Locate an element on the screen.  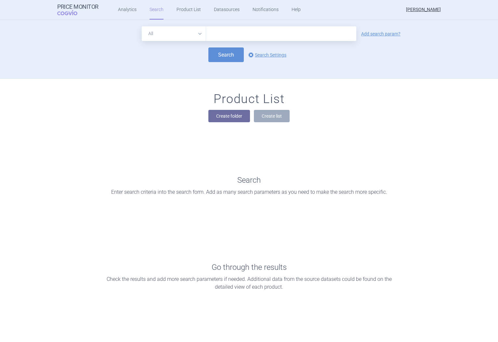
a: Price MonitorCOGVIO is located at coordinates (78, 10).